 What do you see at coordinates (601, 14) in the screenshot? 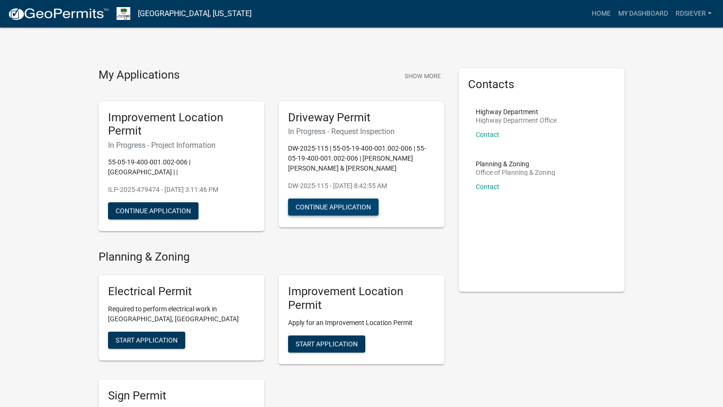
I see `a: Home` at bounding box center [601, 14].